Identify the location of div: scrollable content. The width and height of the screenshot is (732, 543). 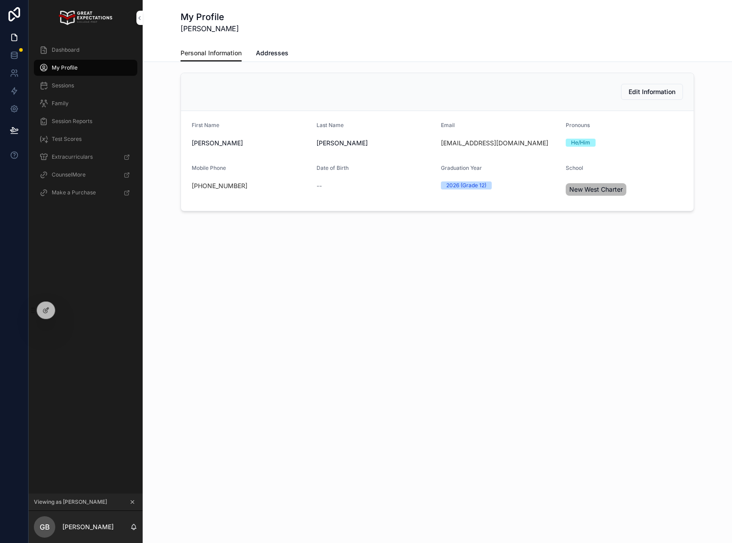
(86, 124).